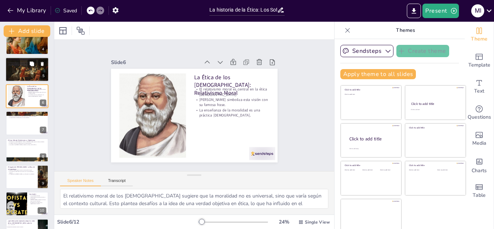 This screenshot has height=229, width=494. Describe the element at coordinates (117, 182) in the screenshot. I see `button: Transcript` at that location.